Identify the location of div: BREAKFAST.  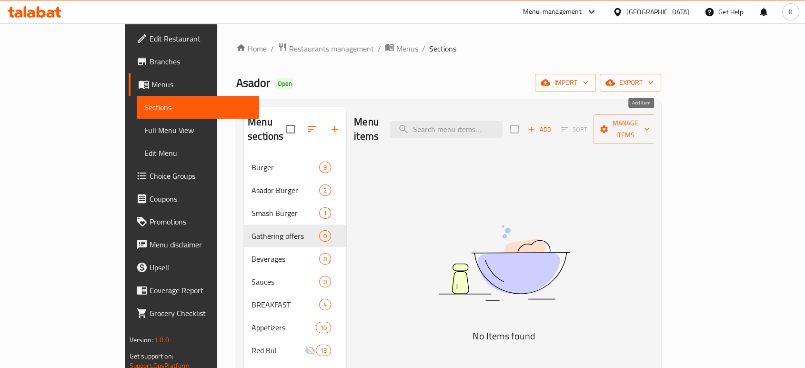
(285, 304).